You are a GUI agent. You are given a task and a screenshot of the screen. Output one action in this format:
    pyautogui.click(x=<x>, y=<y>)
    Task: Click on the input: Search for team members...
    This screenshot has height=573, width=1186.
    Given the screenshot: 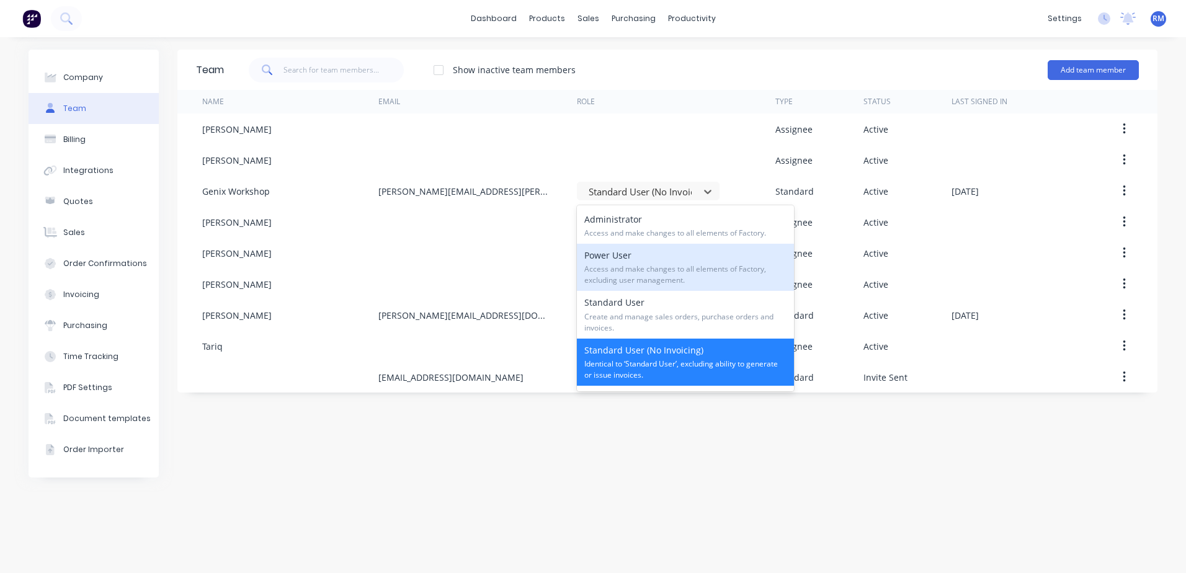 What is the action you would take?
    pyautogui.click(x=344, y=70)
    